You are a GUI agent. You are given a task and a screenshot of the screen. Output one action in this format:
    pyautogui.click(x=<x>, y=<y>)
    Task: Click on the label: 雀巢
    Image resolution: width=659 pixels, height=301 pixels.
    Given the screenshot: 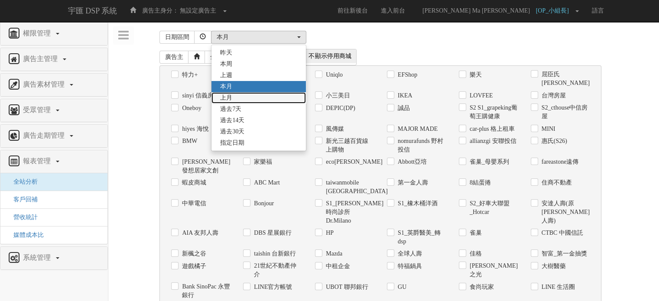 What is the action you would take?
    pyautogui.click(x=474, y=233)
    